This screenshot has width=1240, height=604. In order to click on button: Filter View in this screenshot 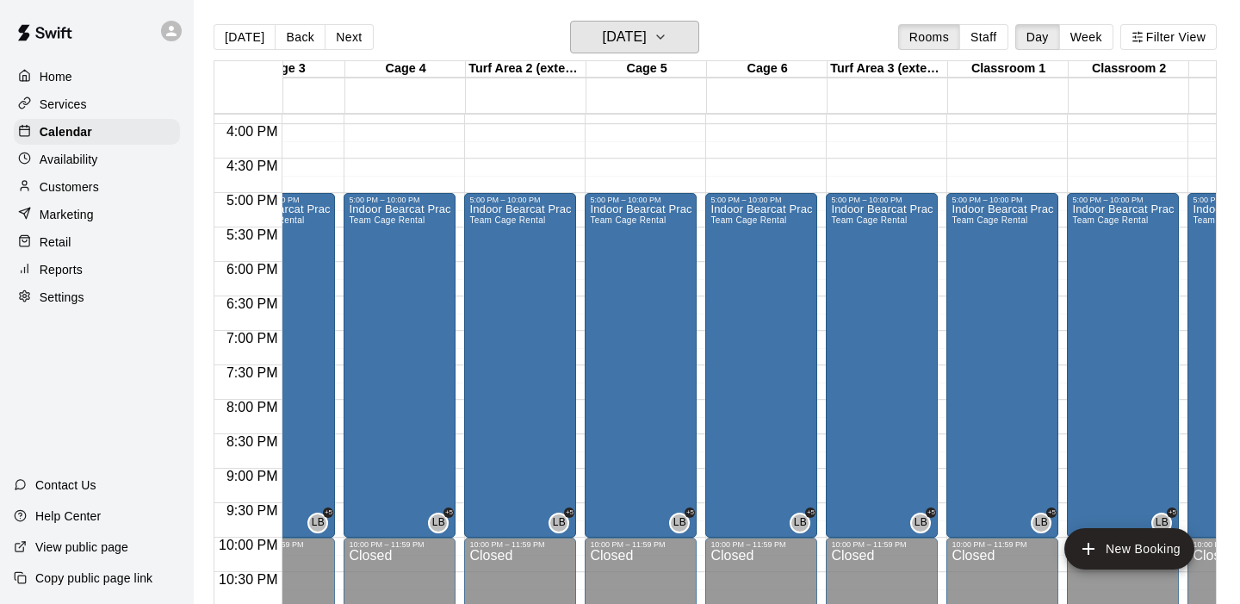, I will do `click(1169, 37)`.